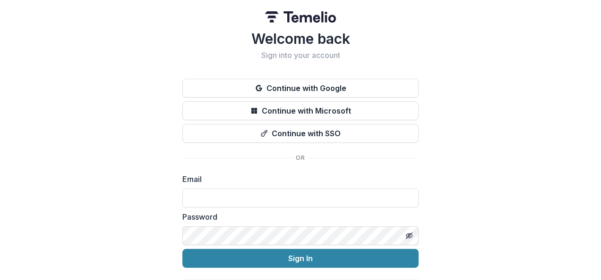 Image resolution: width=601 pixels, height=280 pixels. Describe the element at coordinates (409, 236) in the screenshot. I see `button: Toggle password visibility` at that location.